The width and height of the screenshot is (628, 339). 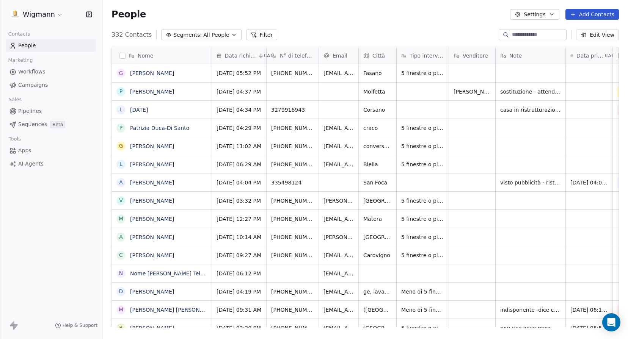 What do you see at coordinates (19, 34) in the screenshot?
I see `span: Contacts` at bounding box center [19, 34].